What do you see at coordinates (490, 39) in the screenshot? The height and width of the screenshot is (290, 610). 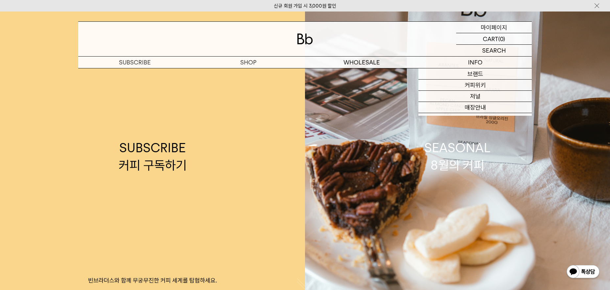 I see `p: CART` at bounding box center [490, 39].